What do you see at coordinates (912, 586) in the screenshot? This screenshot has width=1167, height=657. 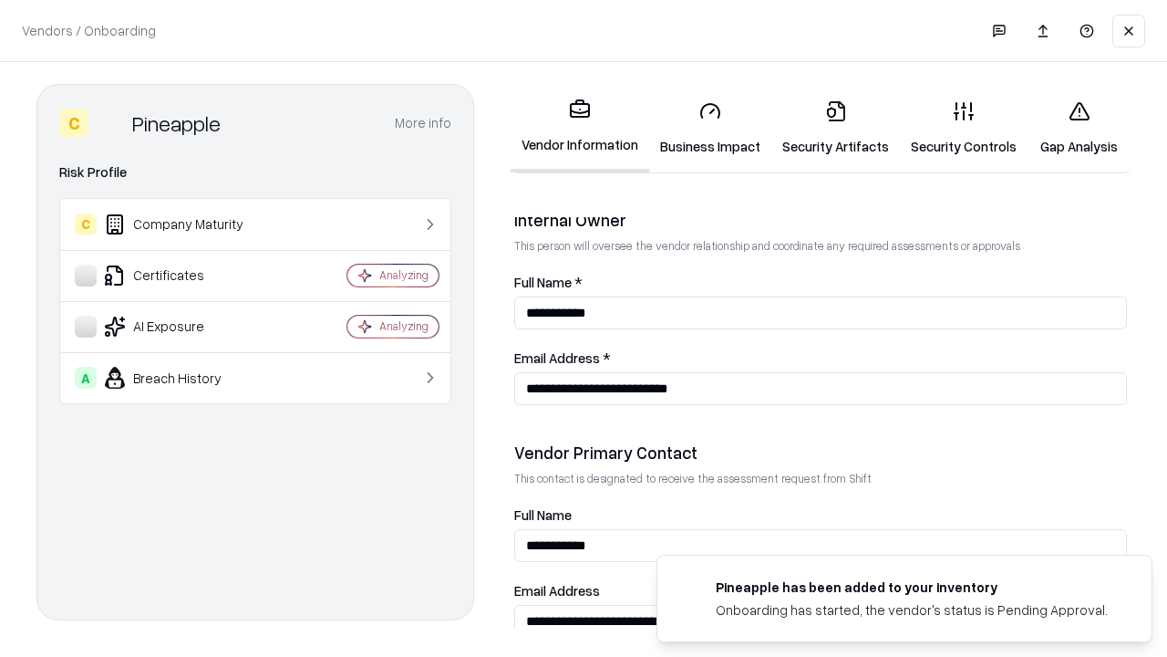 I see `div: Pineapple has been added to your inventory` at bounding box center [912, 586].